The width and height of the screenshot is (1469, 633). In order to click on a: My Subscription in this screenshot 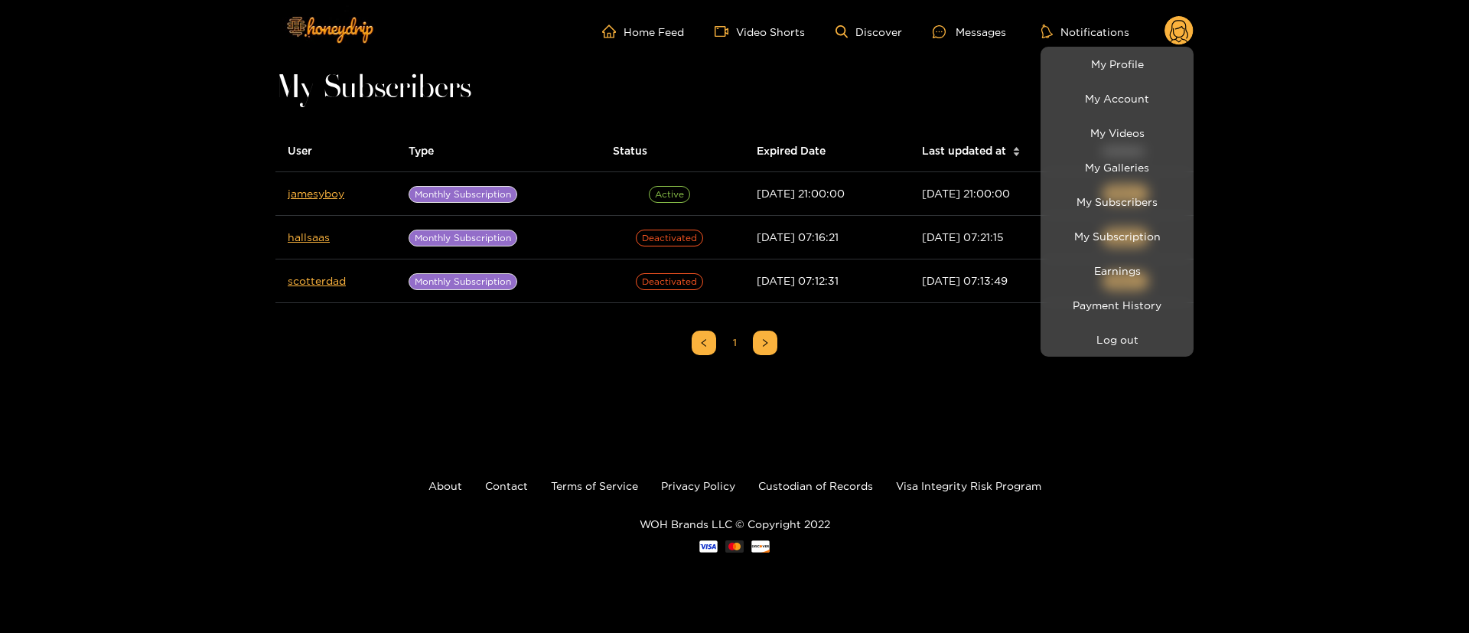, I will do `click(1117, 236)`.